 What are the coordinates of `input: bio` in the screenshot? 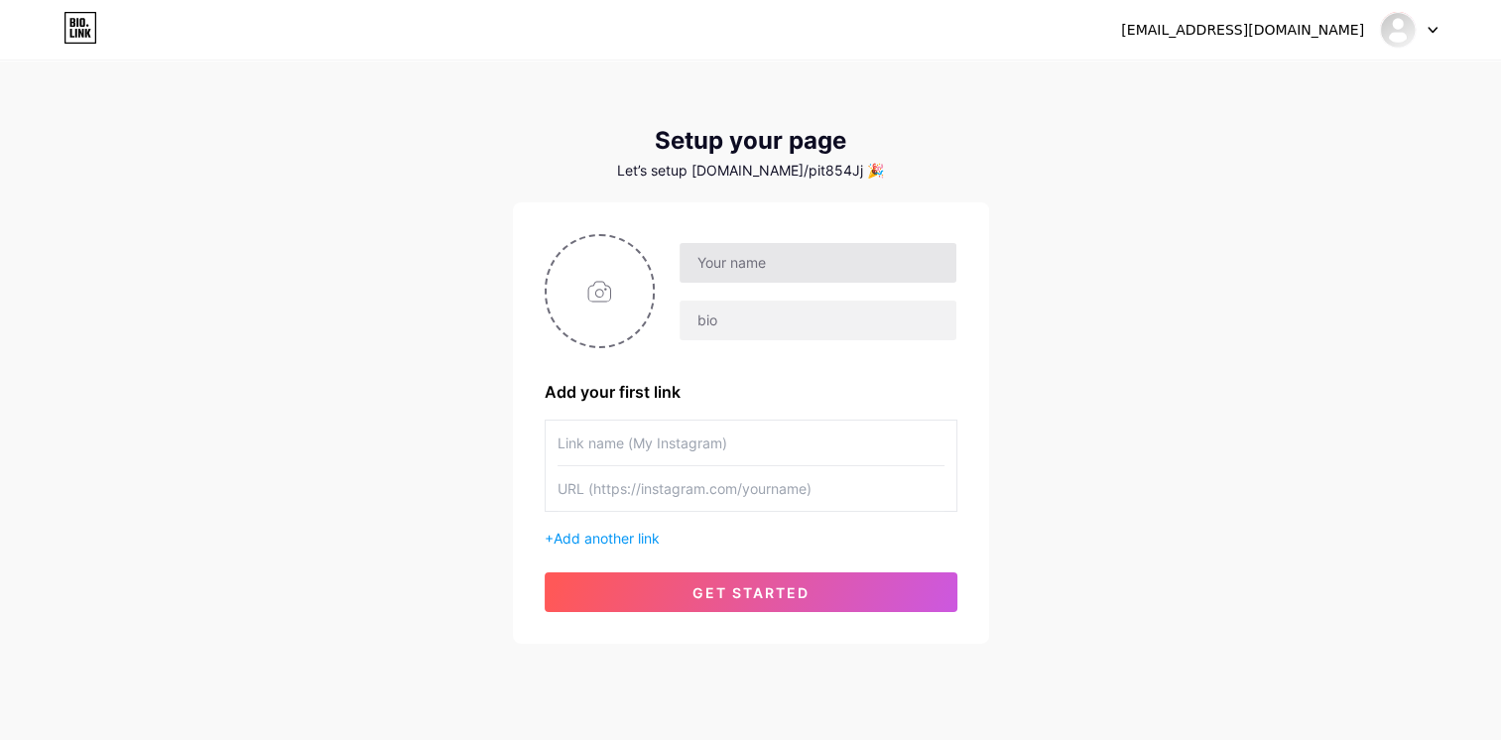 It's located at (817, 320).